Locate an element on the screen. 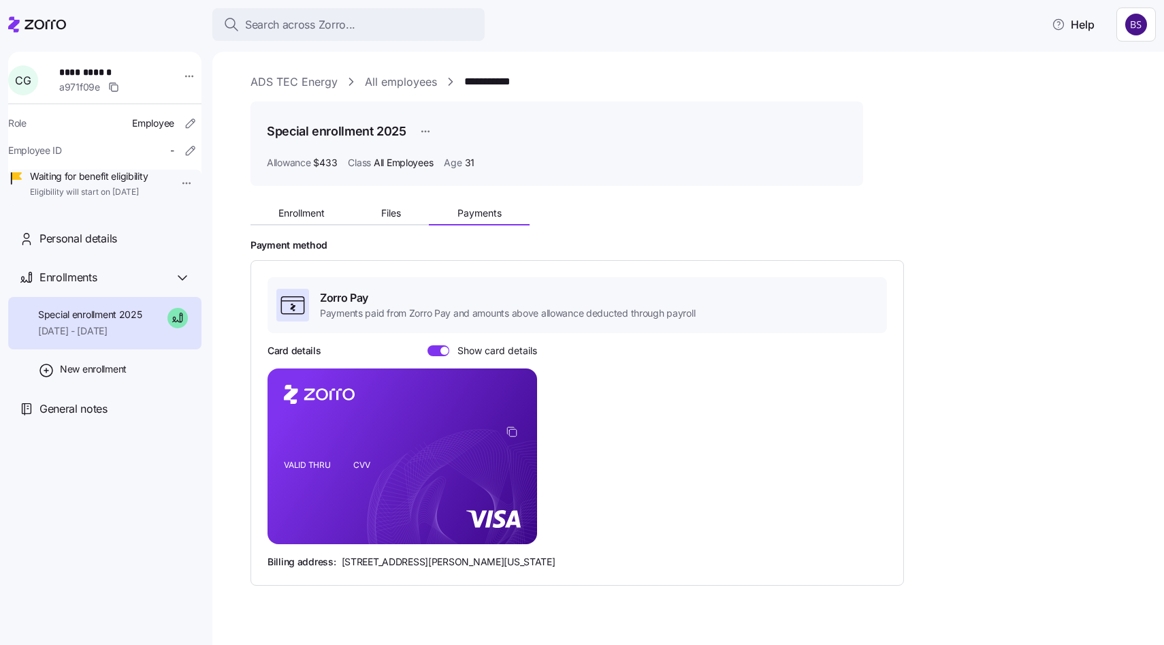  span: Help is located at coordinates (1073, 25).